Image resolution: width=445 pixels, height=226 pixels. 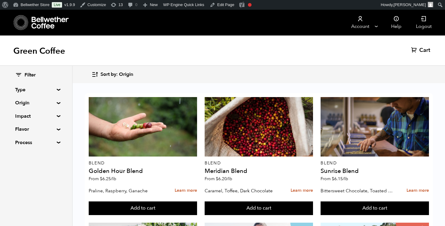 What do you see at coordinates (117, 75) in the screenshot?
I see `span: Sort by: Origin` at bounding box center [117, 75].